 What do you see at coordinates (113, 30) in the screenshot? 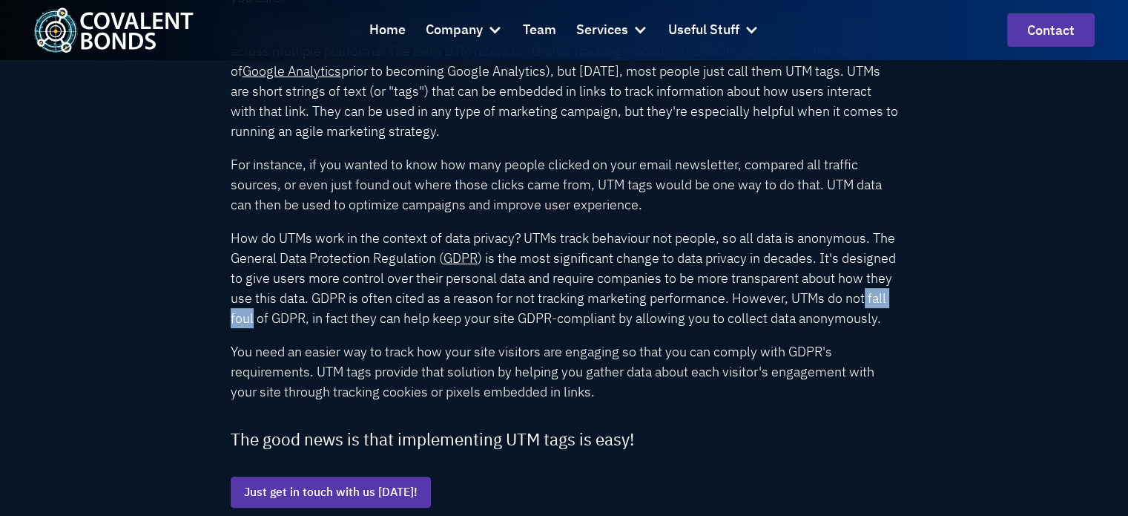
I see `img: Covalent Bonds White / Teal Logo` at bounding box center [113, 30].